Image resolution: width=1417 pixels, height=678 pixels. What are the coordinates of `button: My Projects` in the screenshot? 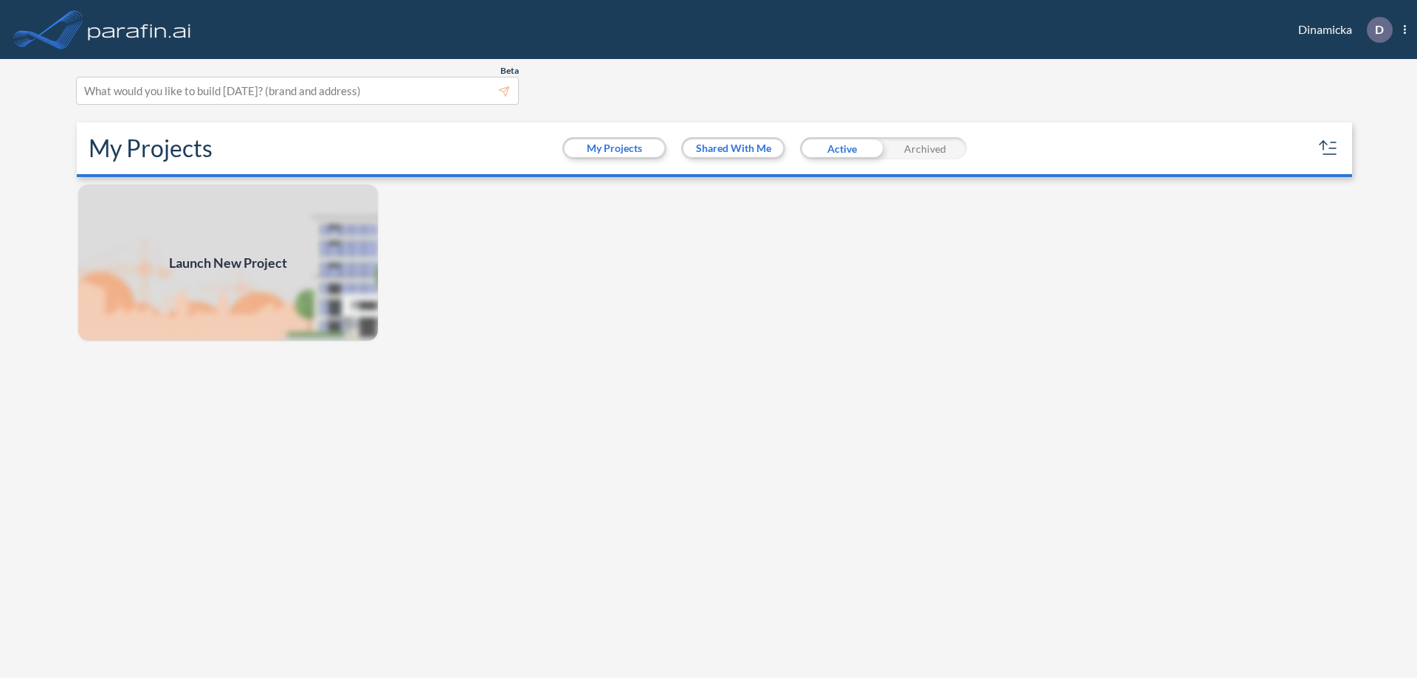 It's located at (614, 148).